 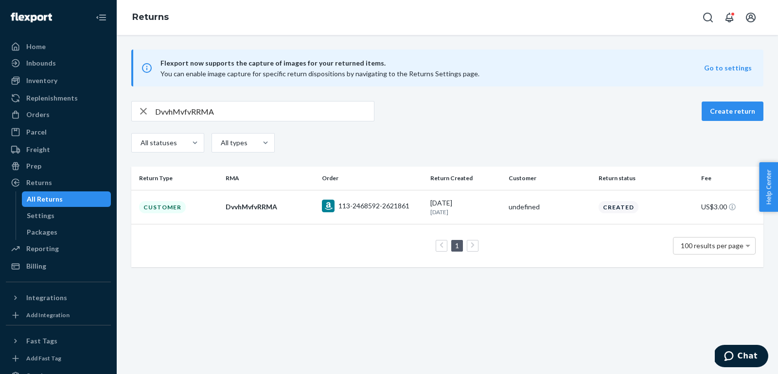 I want to click on div: Customer, so click(x=162, y=207).